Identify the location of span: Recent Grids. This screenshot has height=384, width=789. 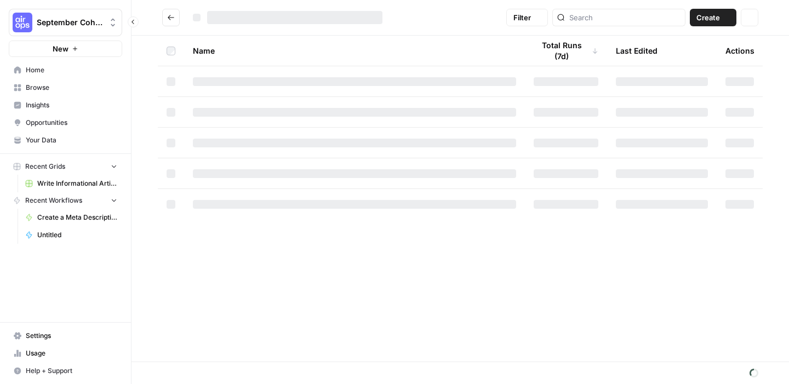
(45, 167).